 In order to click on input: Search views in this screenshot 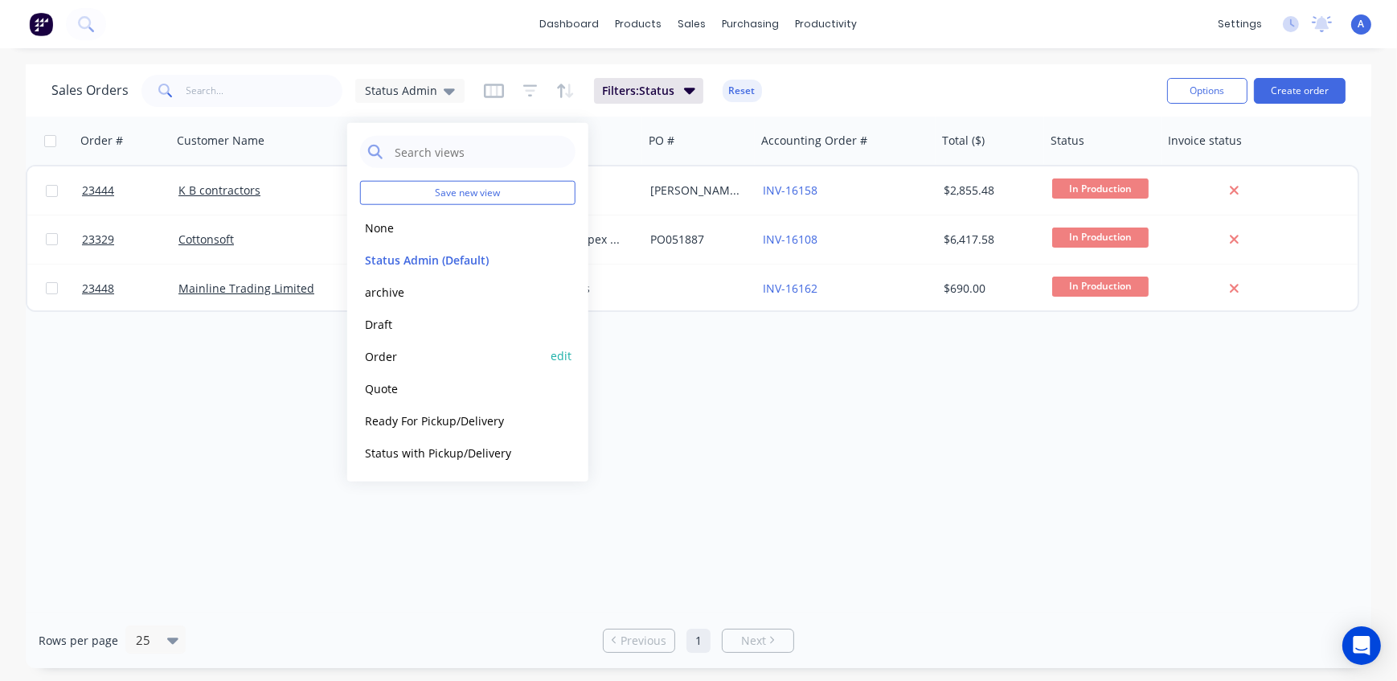, I will do `click(480, 152)`.